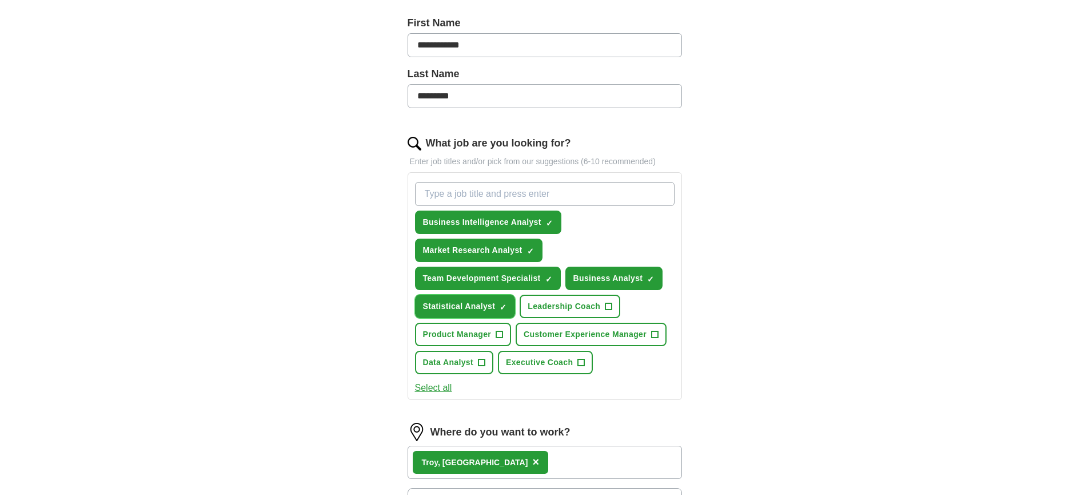 The height and width of the screenshot is (495, 1089). What do you see at coordinates (539, 362) in the screenshot?
I see `span: Executive Coach` at bounding box center [539, 362].